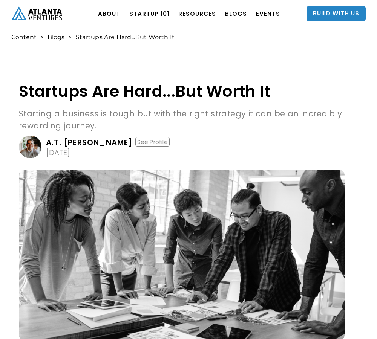 The image size is (377, 339). Describe the element at coordinates (336, 14) in the screenshot. I see `a: Build With Us` at that location.